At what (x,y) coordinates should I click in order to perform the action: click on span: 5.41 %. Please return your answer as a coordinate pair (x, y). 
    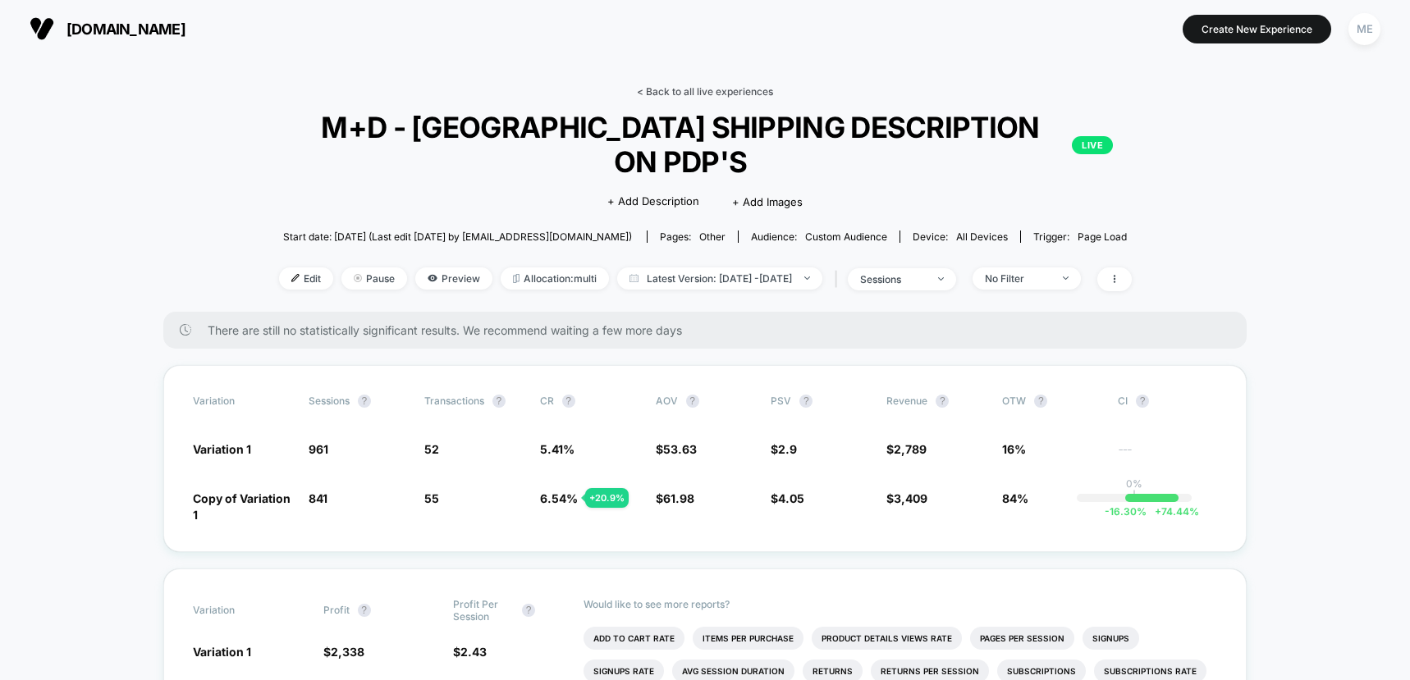
    Looking at the image, I should click on (557, 449).